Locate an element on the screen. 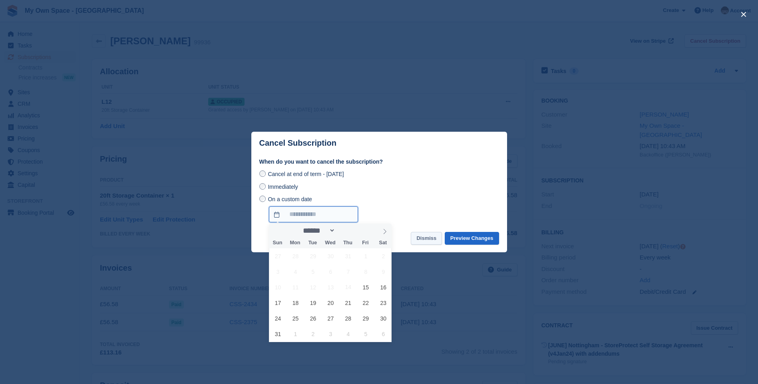  span: July 30, 2025 is located at coordinates (330, 256).